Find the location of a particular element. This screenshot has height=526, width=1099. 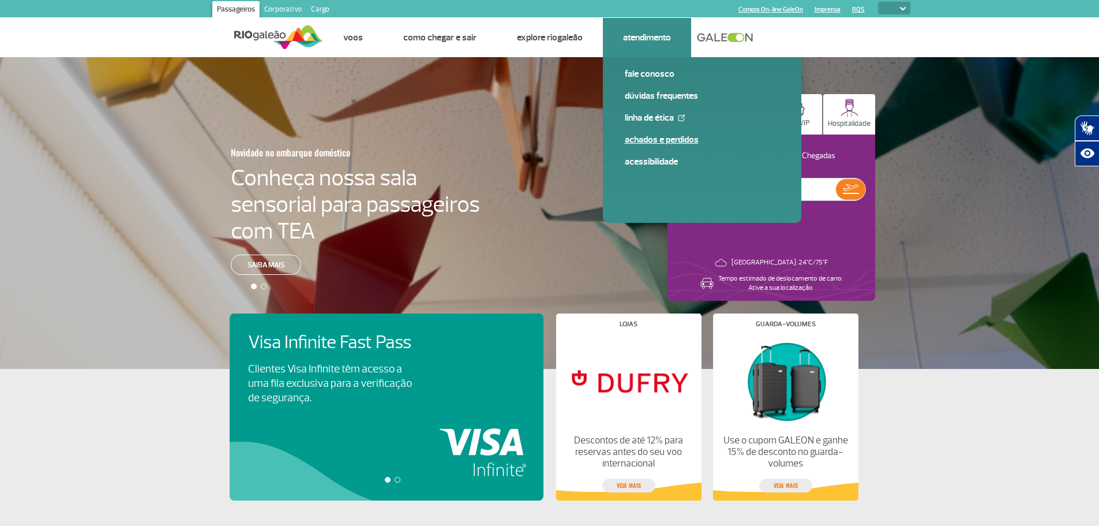

button: Hospitalidade is located at coordinates (849, 114).